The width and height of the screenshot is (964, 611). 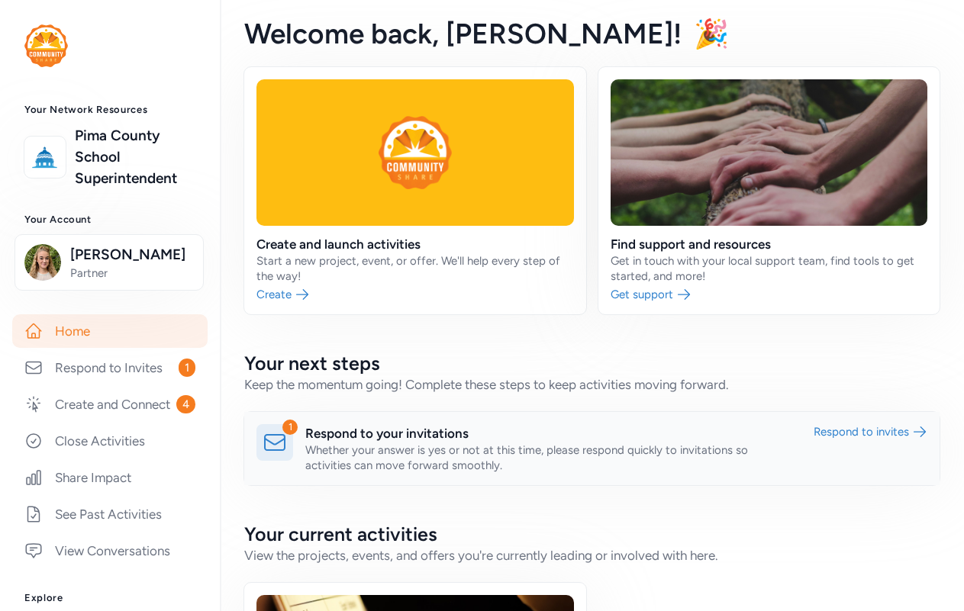 I want to click on h3: Explore, so click(x=110, y=598).